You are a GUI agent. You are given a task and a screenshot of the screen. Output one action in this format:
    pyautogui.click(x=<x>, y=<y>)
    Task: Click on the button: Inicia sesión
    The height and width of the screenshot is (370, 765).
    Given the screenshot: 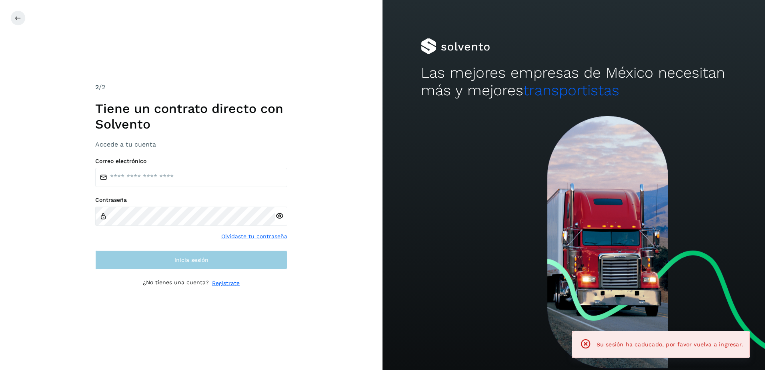 What is the action you would take?
    pyautogui.click(x=191, y=260)
    